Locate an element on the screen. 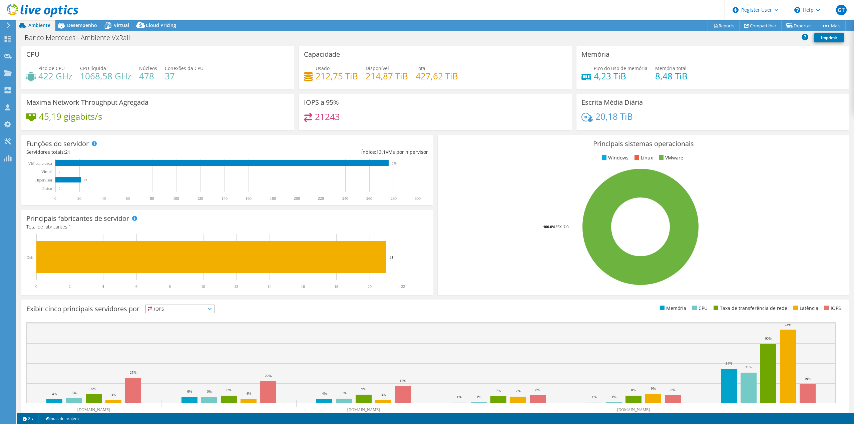 The width and height of the screenshot is (854, 424). h4: 422 GHz is located at coordinates (55, 76).